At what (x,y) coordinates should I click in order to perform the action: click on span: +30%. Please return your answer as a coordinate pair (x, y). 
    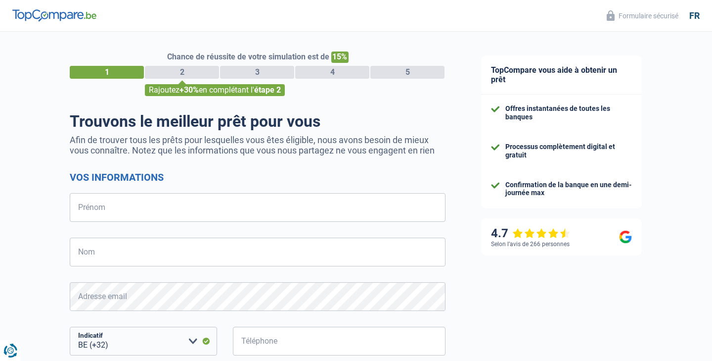
    Looking at the image, I should click on (189, 90).